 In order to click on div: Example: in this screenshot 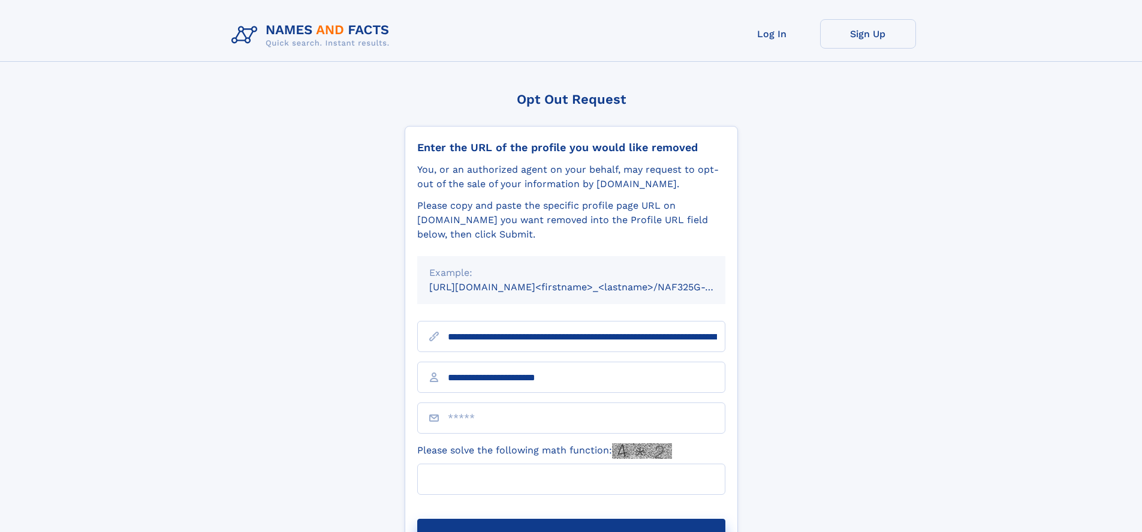, I will do `click(571, 273)`.